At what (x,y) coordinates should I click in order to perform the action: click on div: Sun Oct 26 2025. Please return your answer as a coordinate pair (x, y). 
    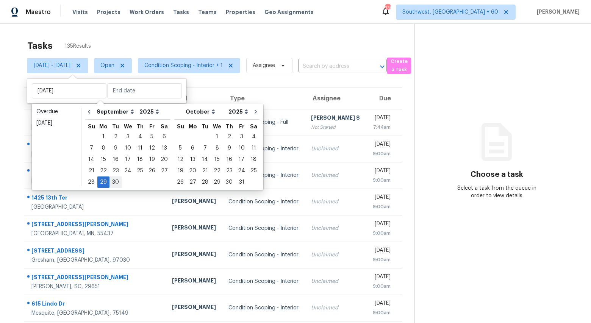
    Looking at the image, I should click on (180, 182).